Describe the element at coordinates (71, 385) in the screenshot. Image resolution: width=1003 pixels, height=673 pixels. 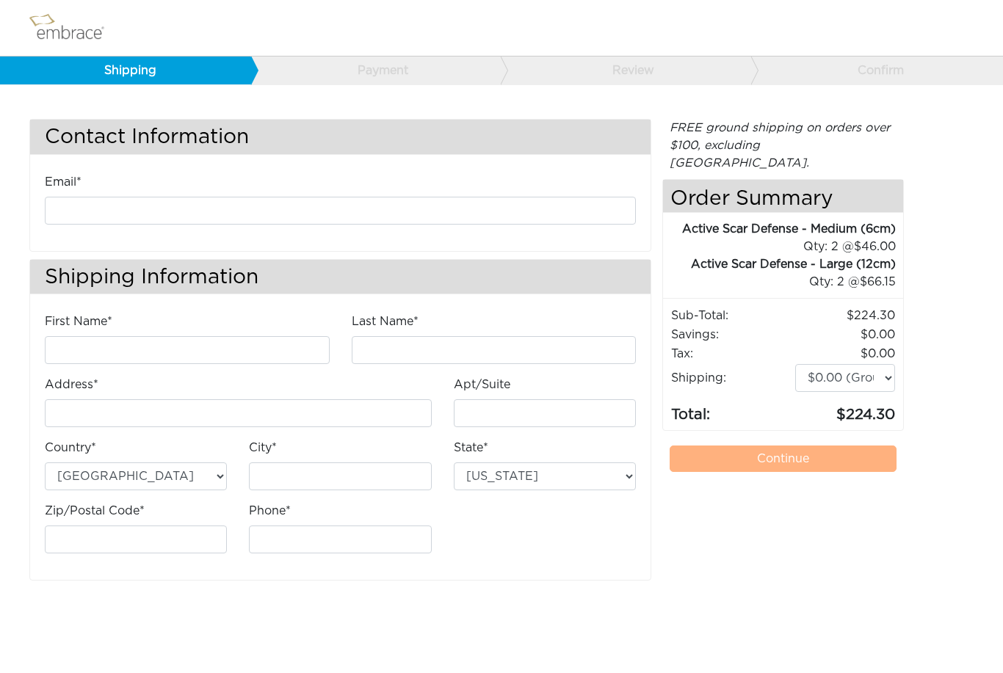
I see `label: Address*` at that location.